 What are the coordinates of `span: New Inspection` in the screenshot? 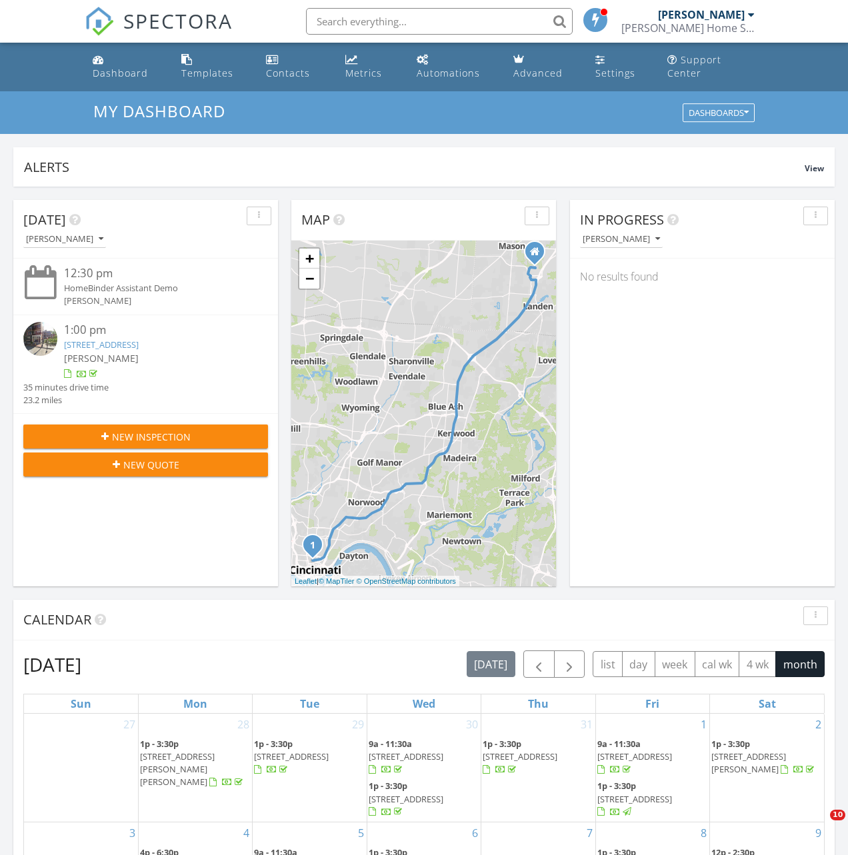 It's located at (151, 437).